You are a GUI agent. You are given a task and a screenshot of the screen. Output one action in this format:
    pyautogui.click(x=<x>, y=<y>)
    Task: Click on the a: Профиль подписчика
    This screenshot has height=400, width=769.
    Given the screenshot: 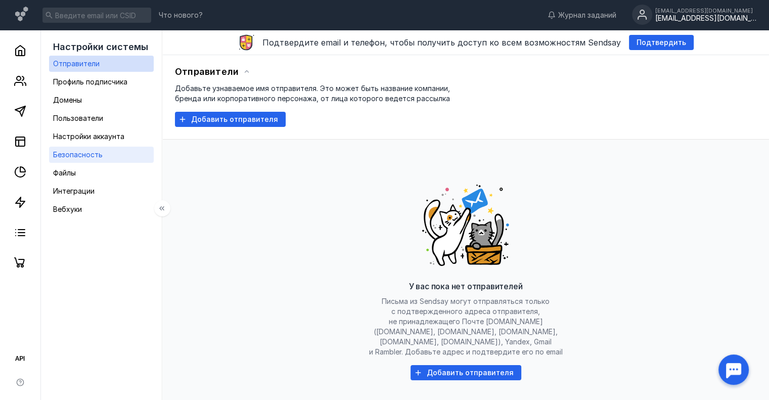 What is the action you would take?
    pyautogui.click(x=101, y=82)
    